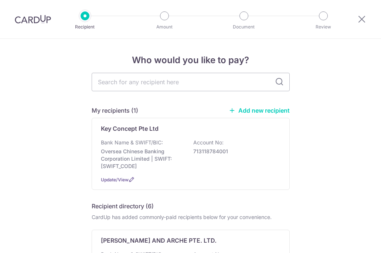 The width and height of the screenshot is (381, 253). What do you see at coordinates (191, 82) in the screenshot?
I see `input: Search for any recipient here` at bounding box center [191, 82].